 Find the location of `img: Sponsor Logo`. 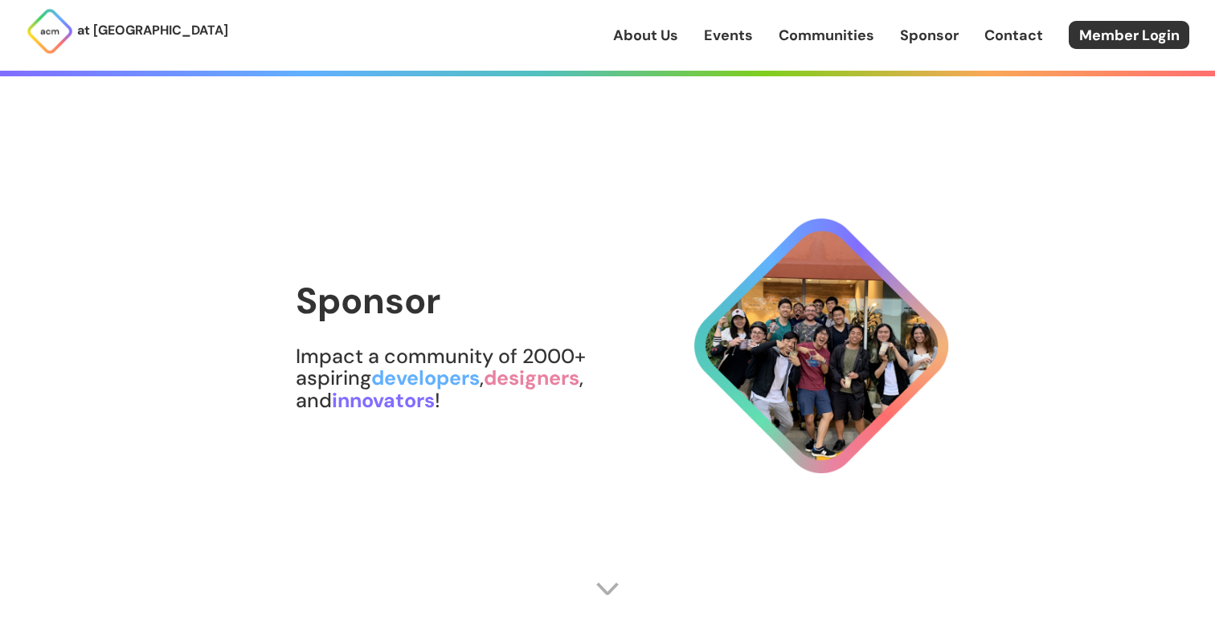

img: Sponsor Logo is located at coordinates (821, 345).